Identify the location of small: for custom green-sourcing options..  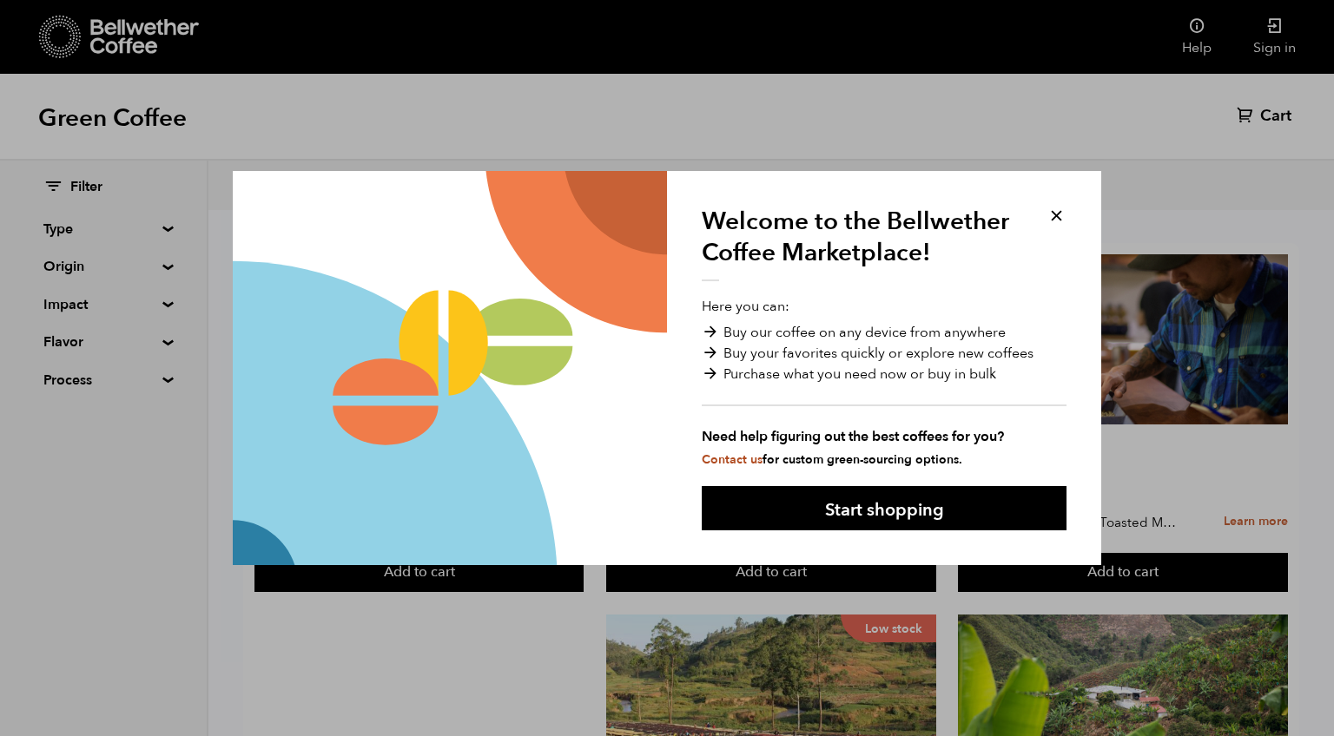
(832, 459).